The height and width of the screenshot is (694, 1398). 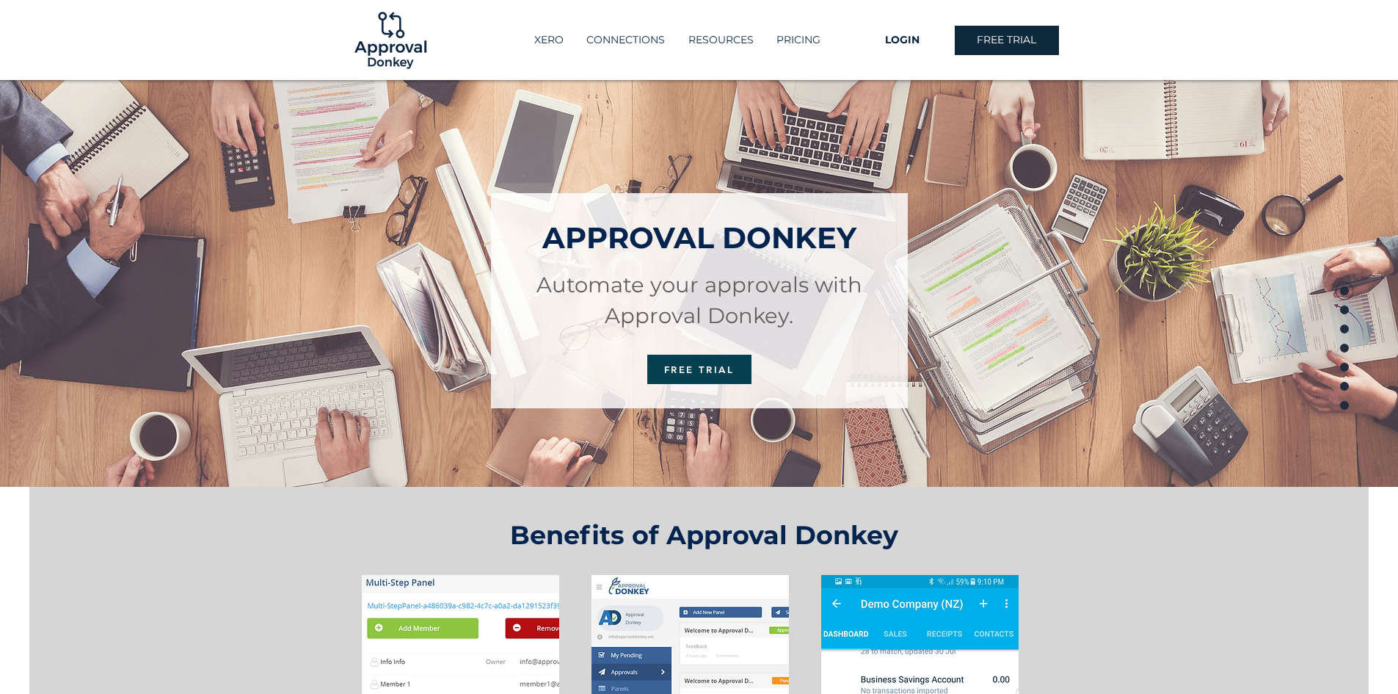 What do you see at coordinates (677, 40) in the screenshot?
I see `nav: Site` at bounding box center [677, 40].